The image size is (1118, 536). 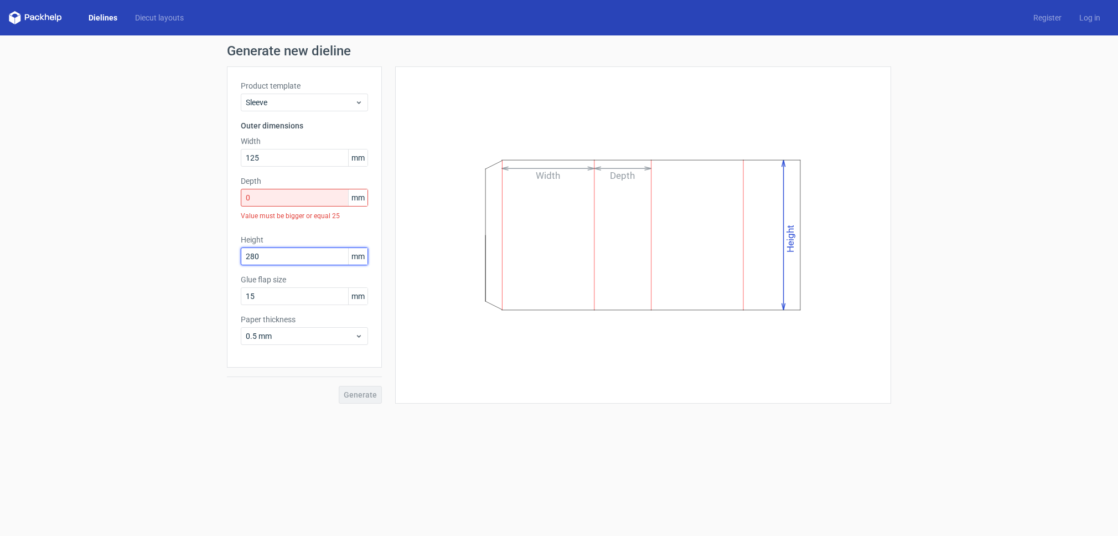 I want to click on label: Width, so click(x=304, y=141).